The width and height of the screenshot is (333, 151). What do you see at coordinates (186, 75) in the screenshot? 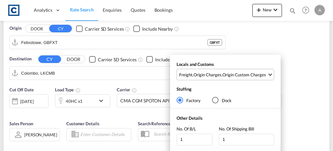
I see `div: Freight` at bounding box center [186, 75].